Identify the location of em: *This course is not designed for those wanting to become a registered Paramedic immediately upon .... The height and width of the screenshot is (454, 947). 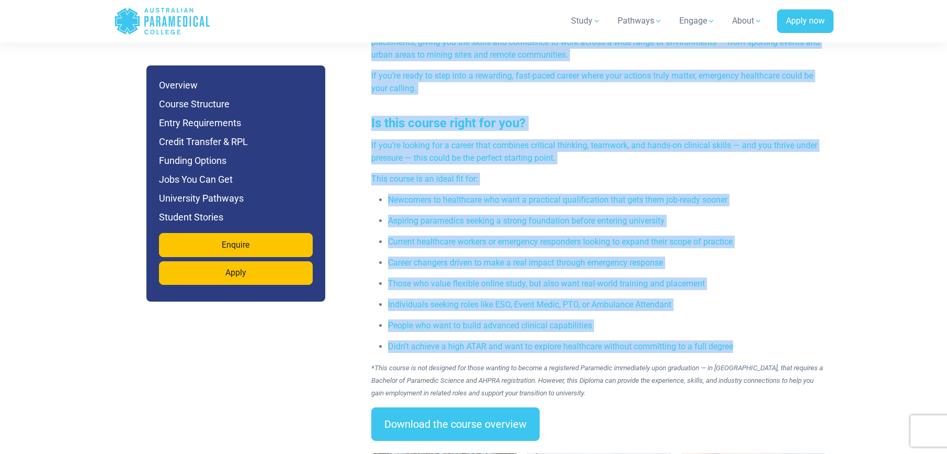
(597, 380).